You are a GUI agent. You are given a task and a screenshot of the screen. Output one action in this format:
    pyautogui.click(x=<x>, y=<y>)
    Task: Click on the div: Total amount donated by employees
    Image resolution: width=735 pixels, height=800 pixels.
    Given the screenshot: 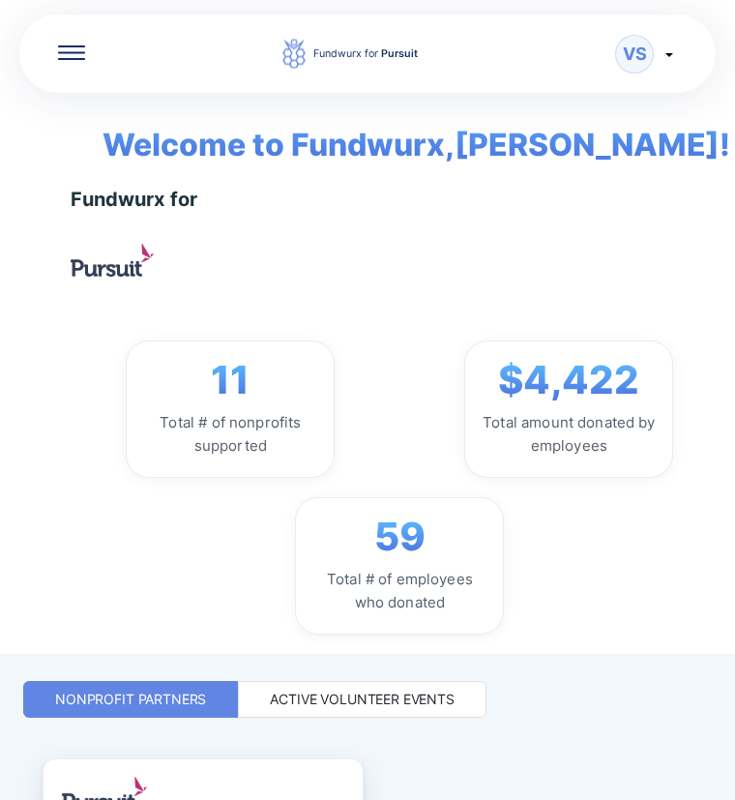 What is the action you would take?
    pyautogui.click(x=569, y=434)
    